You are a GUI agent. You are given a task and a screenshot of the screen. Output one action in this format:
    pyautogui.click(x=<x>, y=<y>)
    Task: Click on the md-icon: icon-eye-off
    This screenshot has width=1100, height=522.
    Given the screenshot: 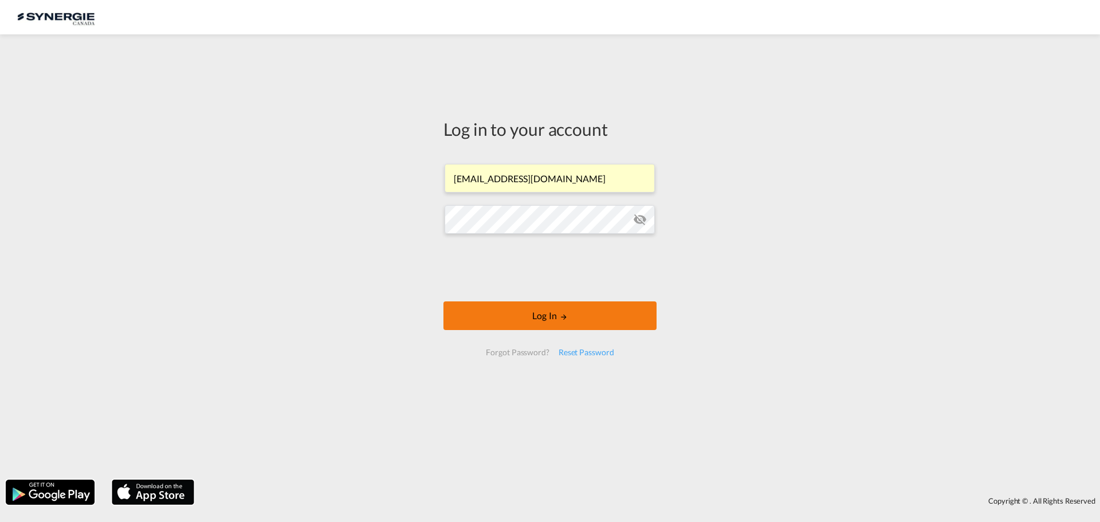 What is the action you would take?
    pyautogui.click(x=640, y=219)
    